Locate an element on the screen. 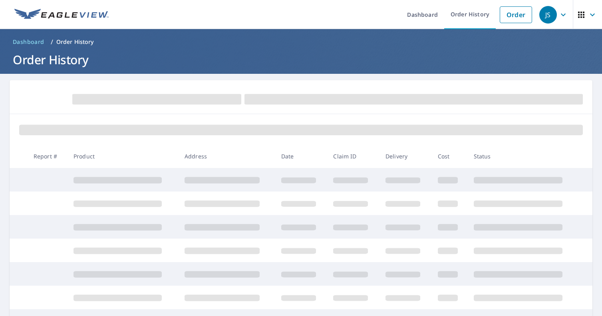 The width and height of the screenshot is (602, 316). th: Product is located at coordinates (123, 156).